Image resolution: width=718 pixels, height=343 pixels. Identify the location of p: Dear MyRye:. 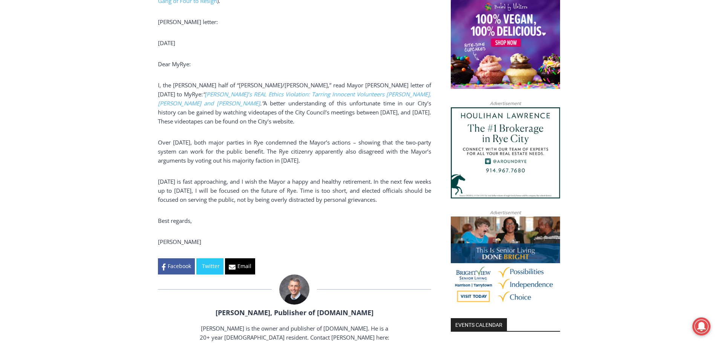
(294, 64).